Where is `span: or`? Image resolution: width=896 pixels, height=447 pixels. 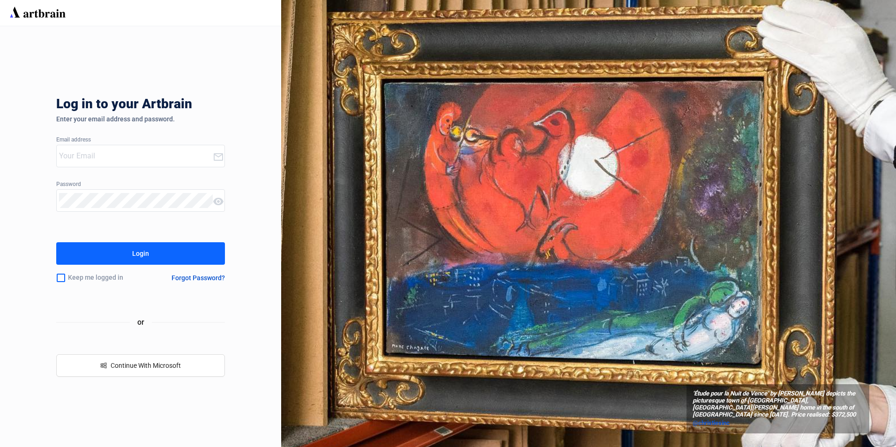
span: or is located at coordinates (141, 322).